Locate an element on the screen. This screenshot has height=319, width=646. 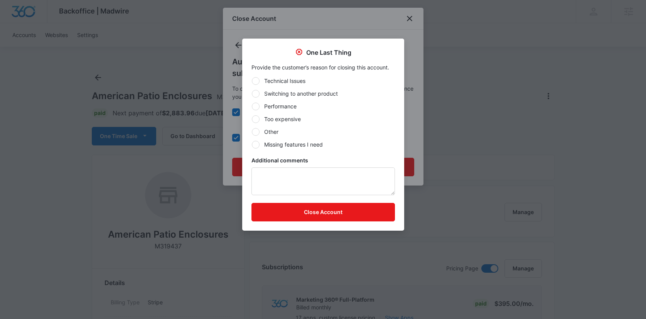
label: Switching to another product is located at coordinates (323, 93).